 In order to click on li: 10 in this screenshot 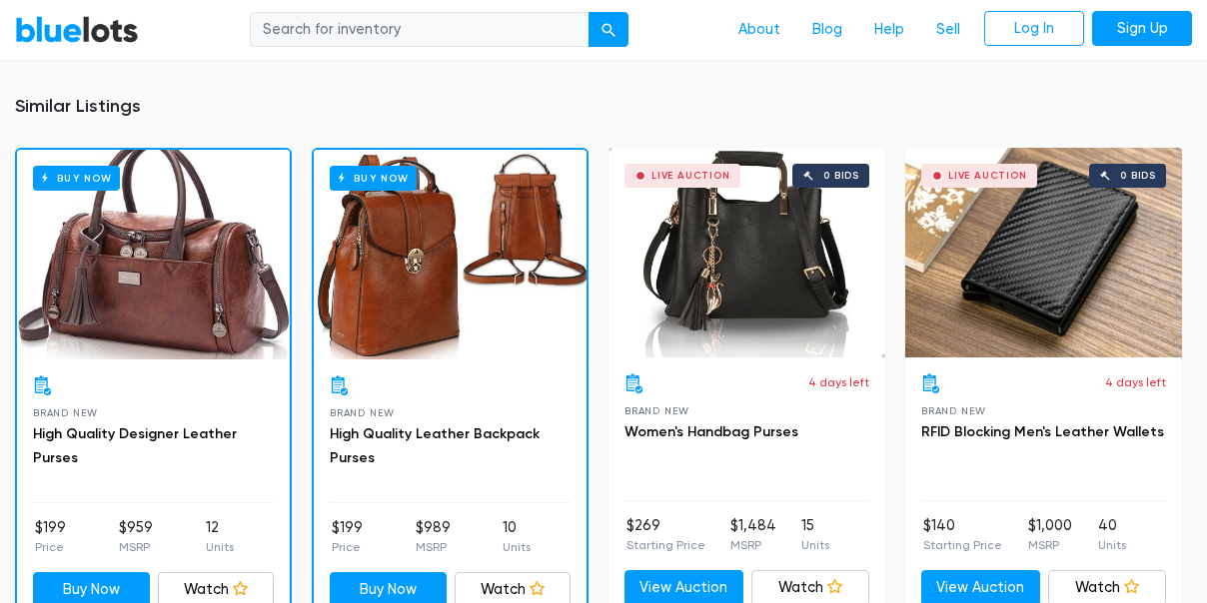, I will do `click(516, 537)`.